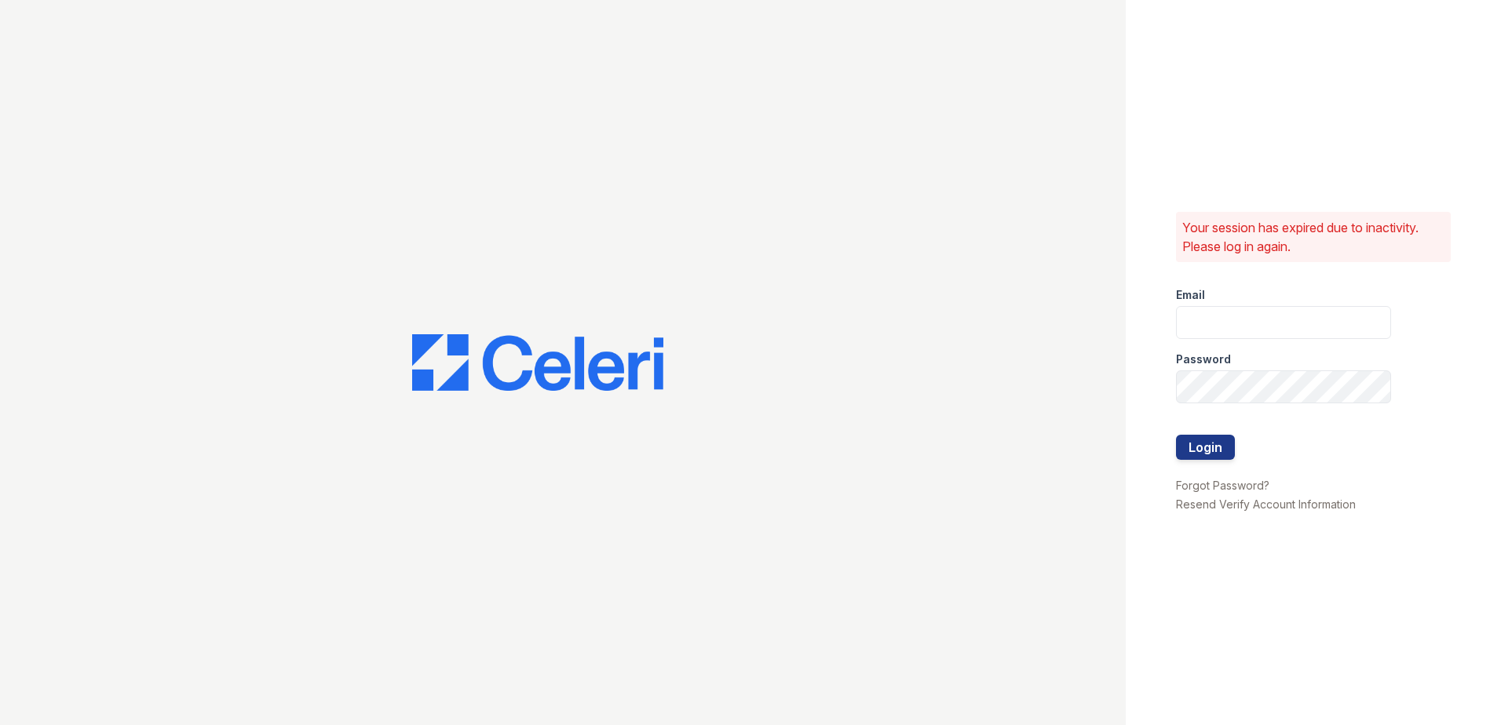 This screenshot has width=1501, height=725. What do you see at coordinates (1265, 504) in the screenshot?
I see `a: Resend Verify Account Information` at bounding box center [1265, 504].